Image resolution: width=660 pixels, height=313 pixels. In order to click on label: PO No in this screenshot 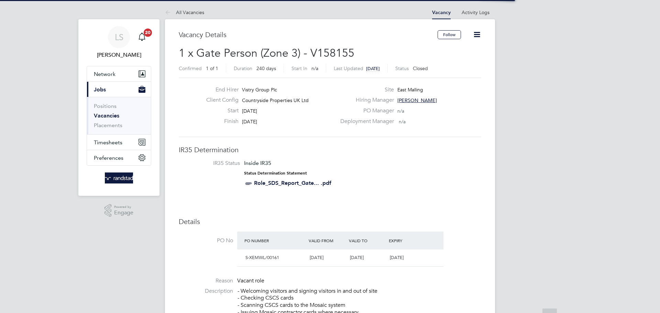, I will do `click(206, 241)`.